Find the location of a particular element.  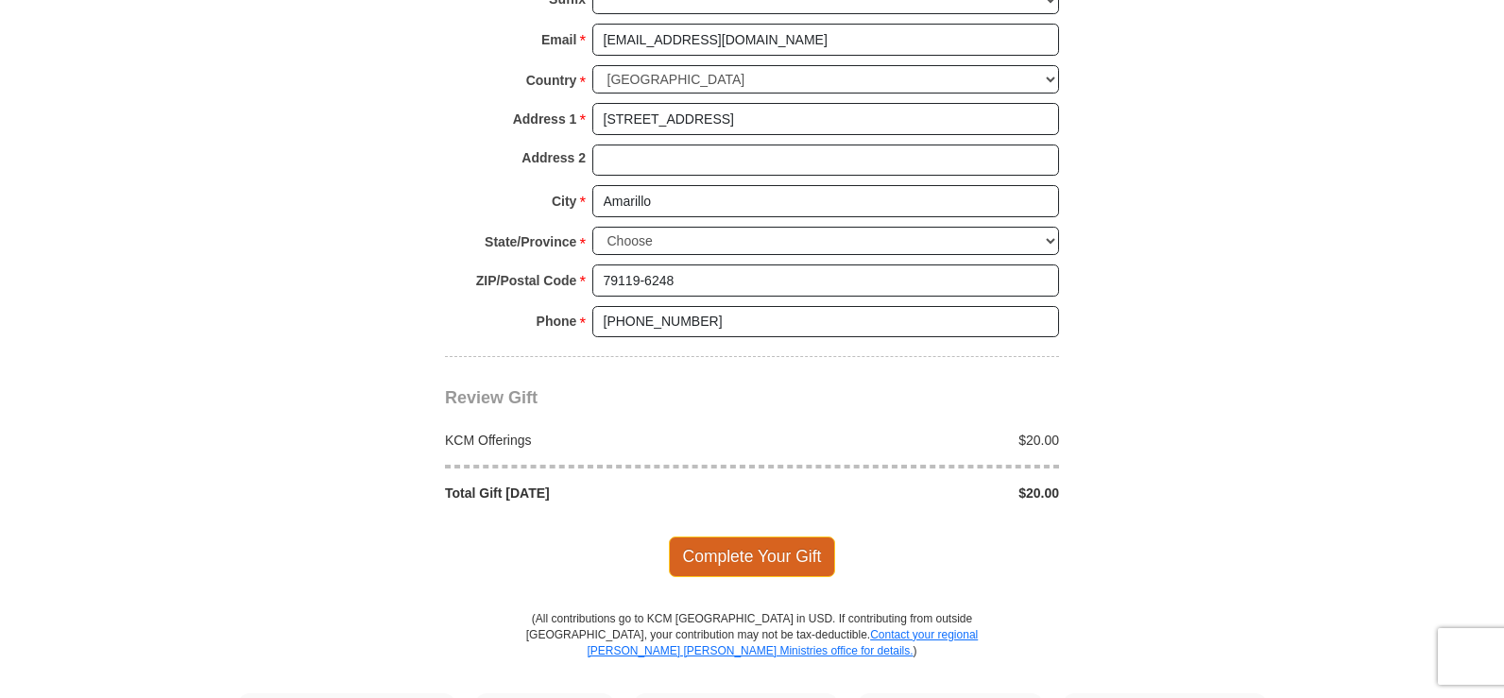

strong: Address 1 is located at coordinates (545, 119).